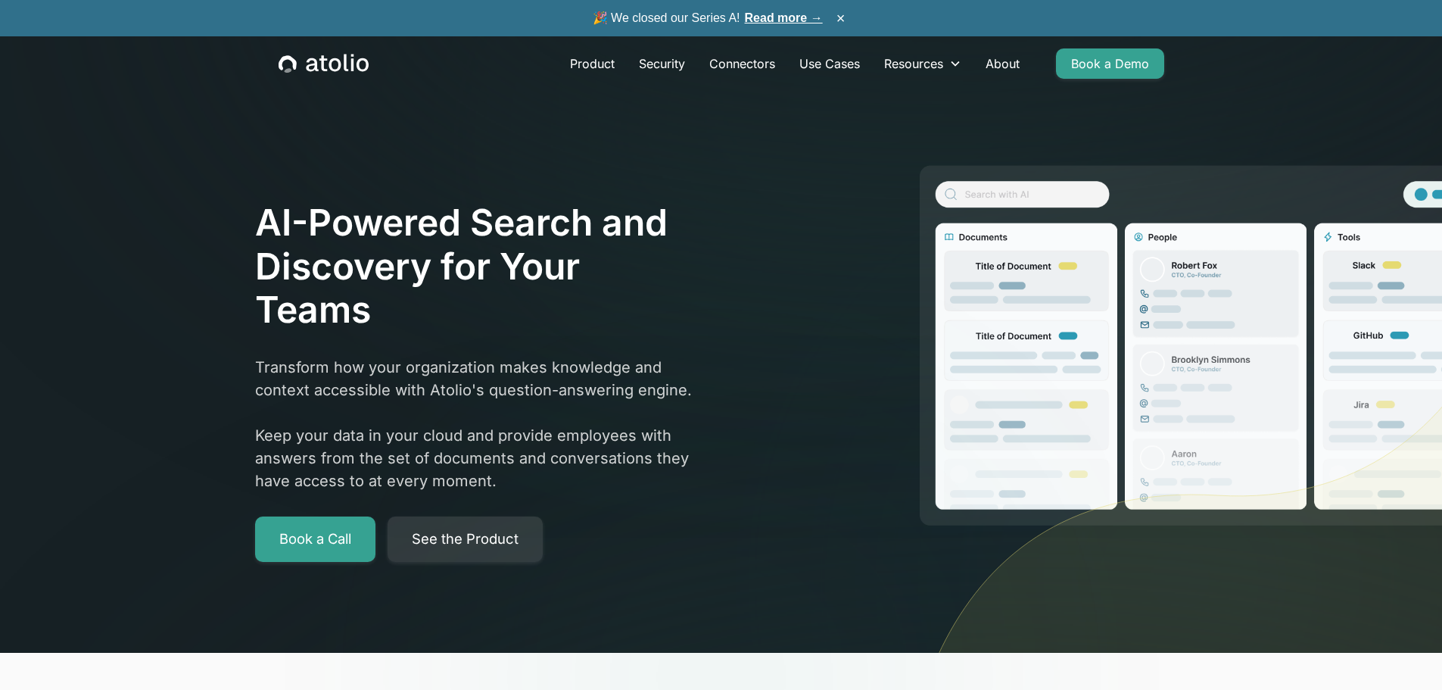  Describe the element at coordinates (478, 266) in the screenshot. I see `h1: AI-Powered Search and Discovery for Your Teams` at that location.